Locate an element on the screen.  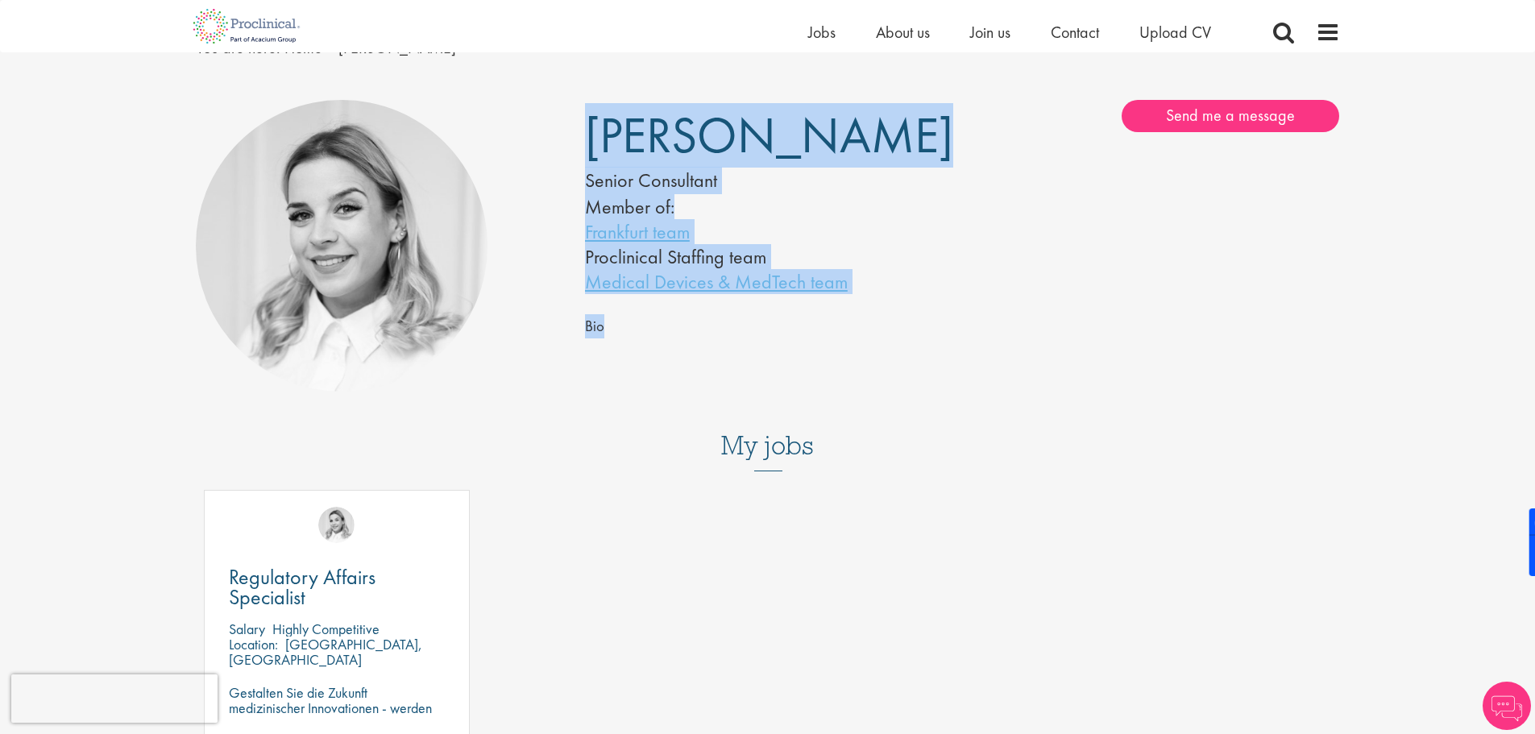
div: Senior Consultant is located at coordinates (749, 180).